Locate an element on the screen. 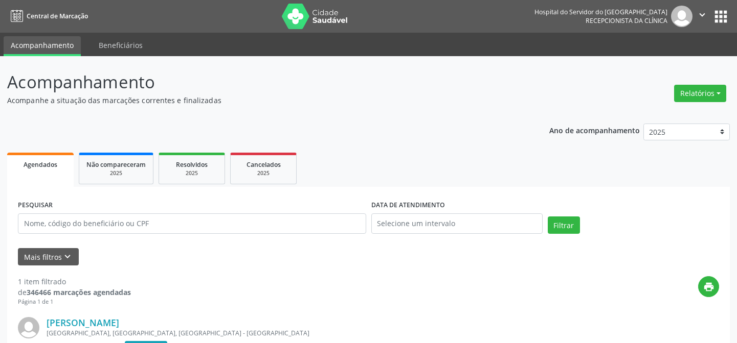  i: print is located at coordinates (708, 287).